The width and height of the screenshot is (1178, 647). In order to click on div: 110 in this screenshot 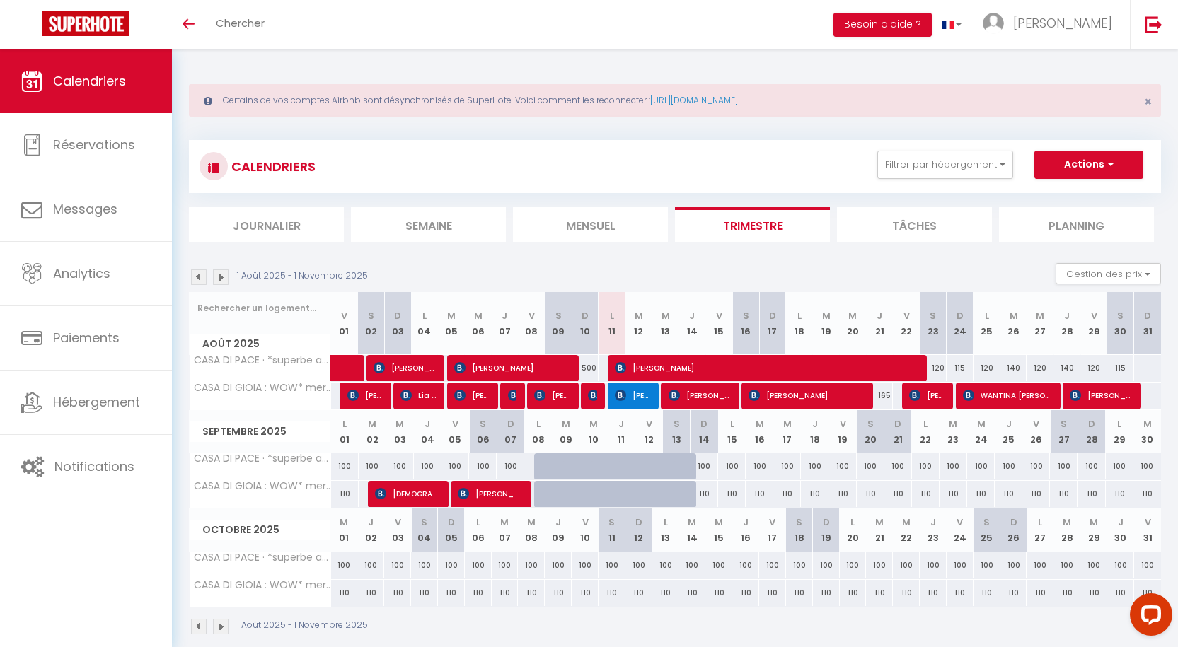, I will do `click(1008, 494)`.